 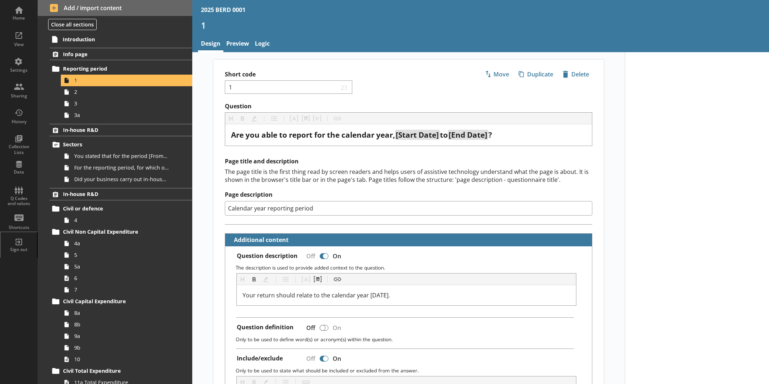 What do you see at coordinates (122, 261) in the screenshot?
I see `li: Civil Non Capital Expenditure4a55a67` at bounding box center [122, 261].